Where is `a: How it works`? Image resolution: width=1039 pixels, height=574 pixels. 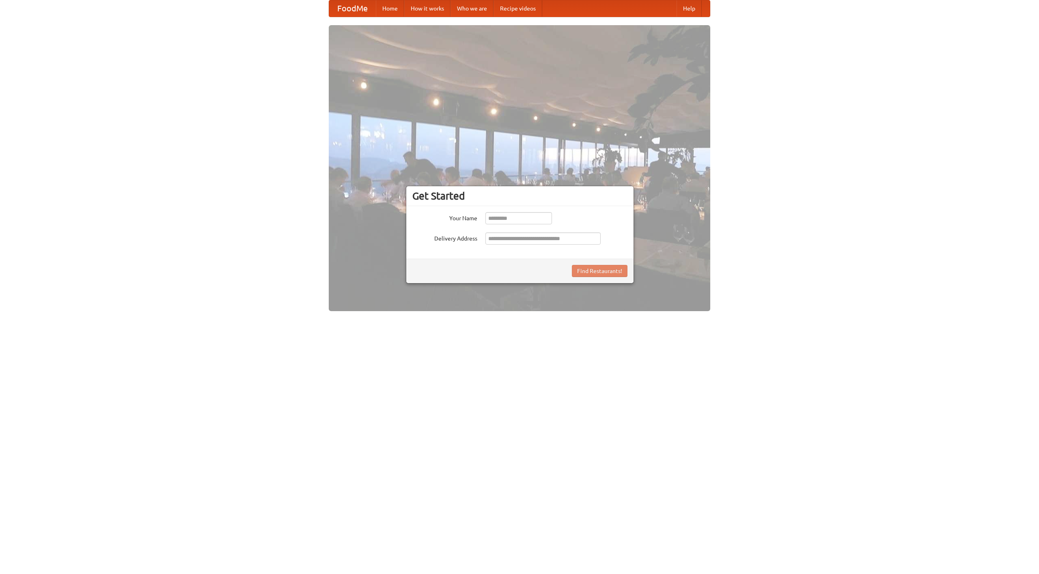
a: How it works is located at coordinates (427, 9).